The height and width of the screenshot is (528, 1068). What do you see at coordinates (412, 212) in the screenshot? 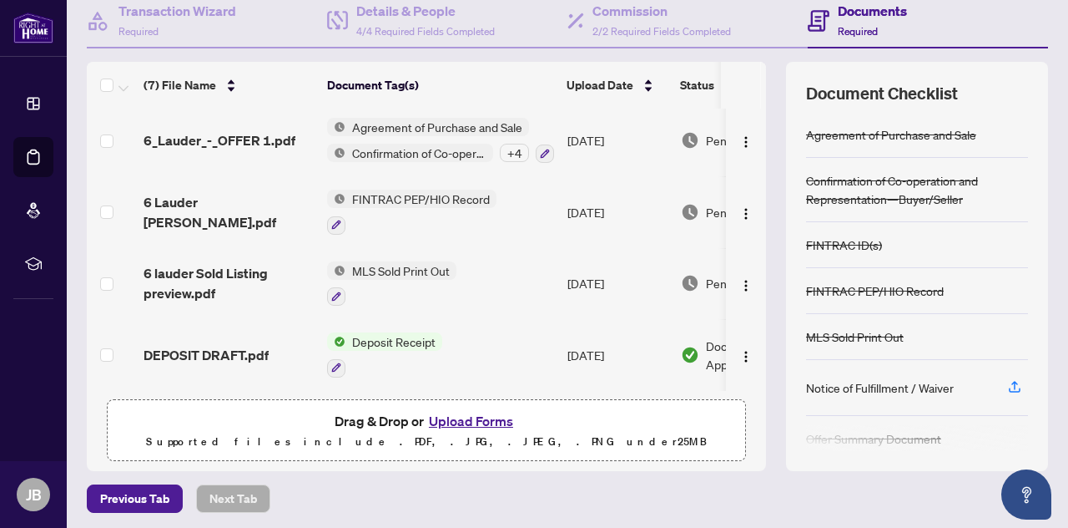
I see `button: Status IconFINTRAC PEP/HIO Record` at bounding box center [412, 212].